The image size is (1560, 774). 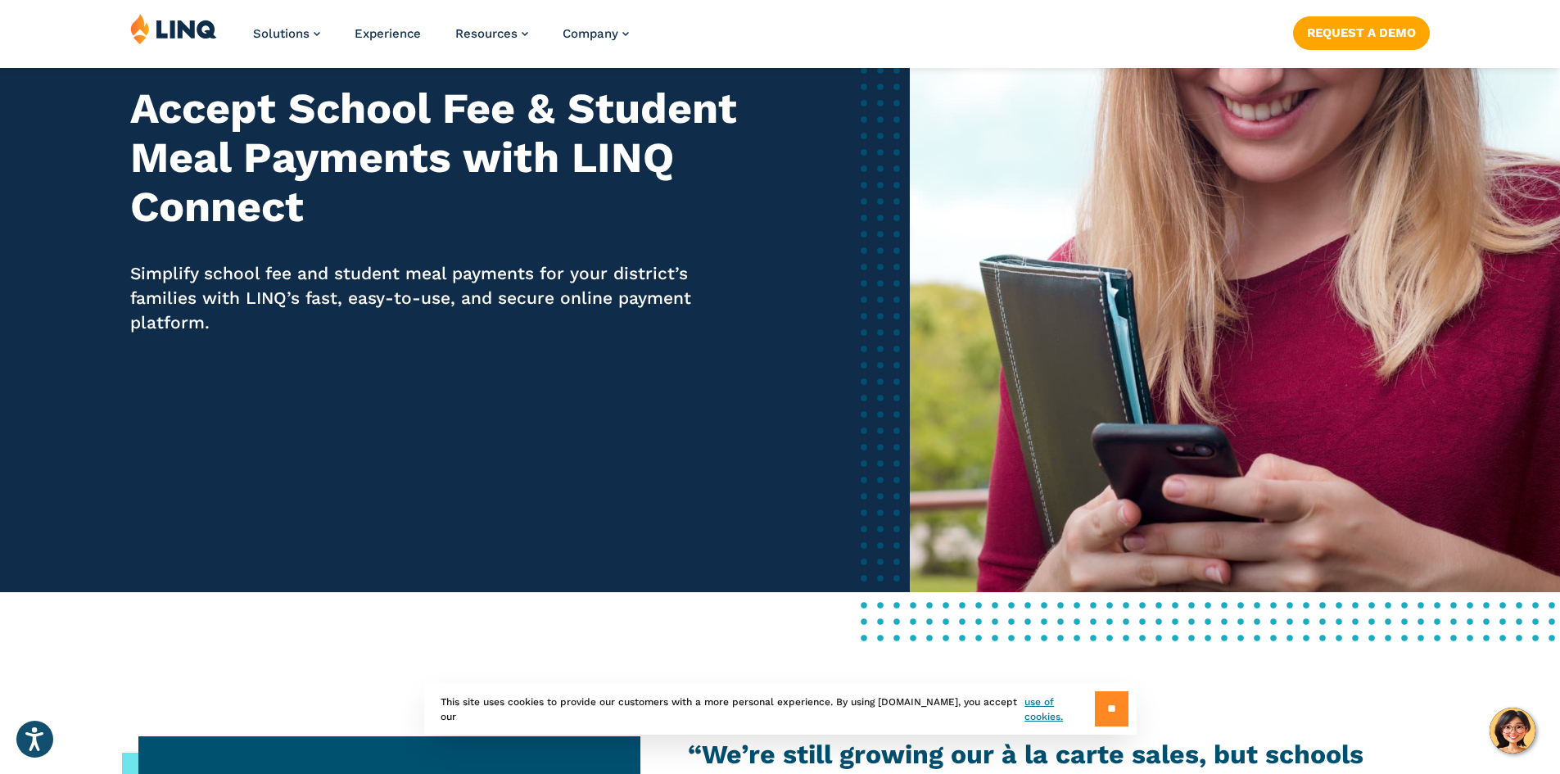 I want to click on a: Resources, so click(x=491, y=34).